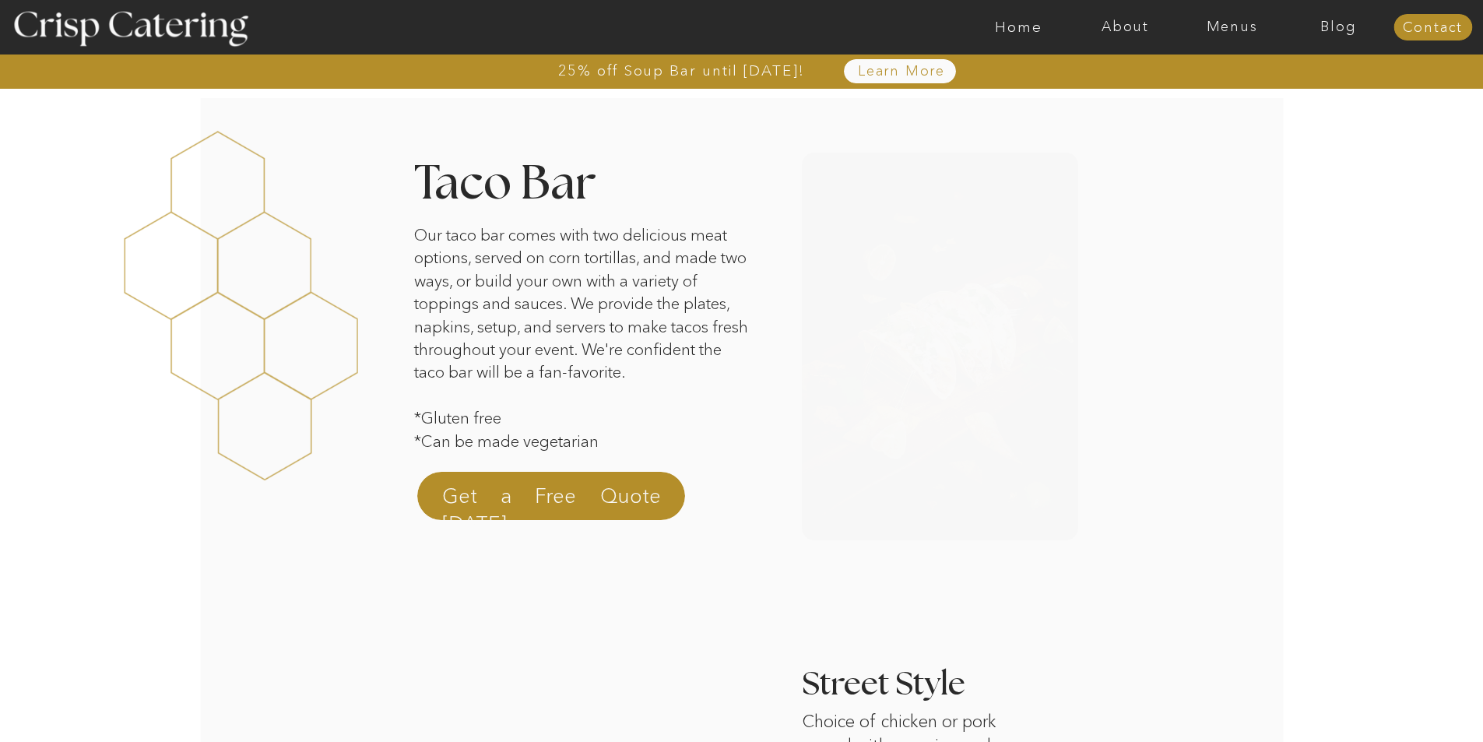  I want to click on a: Blog, so click(1338, 27).